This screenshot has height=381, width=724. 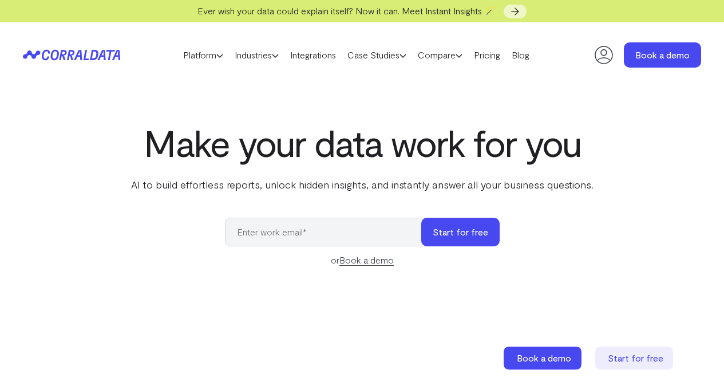 What do you see at coordinates (362, 184) in the screenshot?
I see `p: AI to build effortless reports, unlock hidden insights, and instantly answer all your business qu...` at bounding box center [362, 184].